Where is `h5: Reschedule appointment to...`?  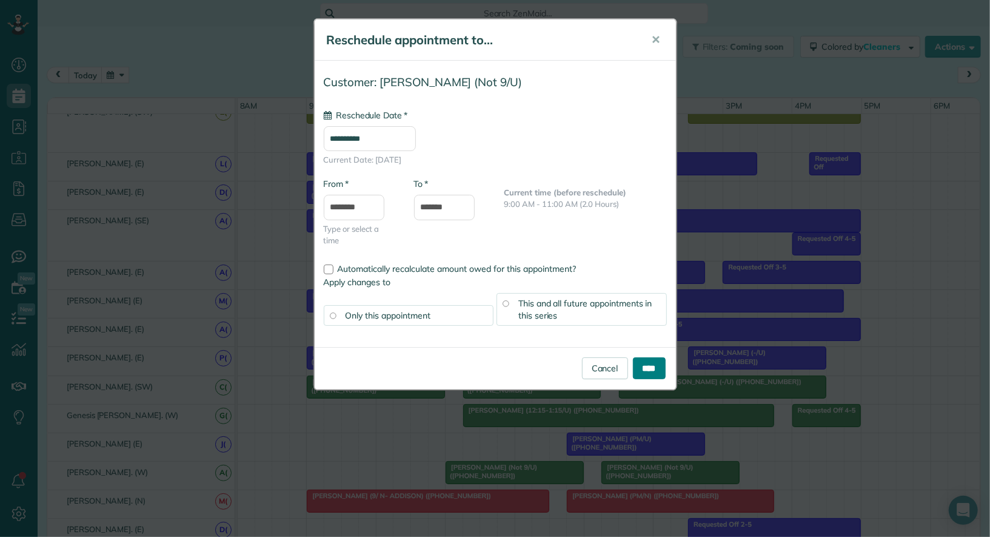
h5: Reschedule appointment to... is located at coordinates (481, 40).